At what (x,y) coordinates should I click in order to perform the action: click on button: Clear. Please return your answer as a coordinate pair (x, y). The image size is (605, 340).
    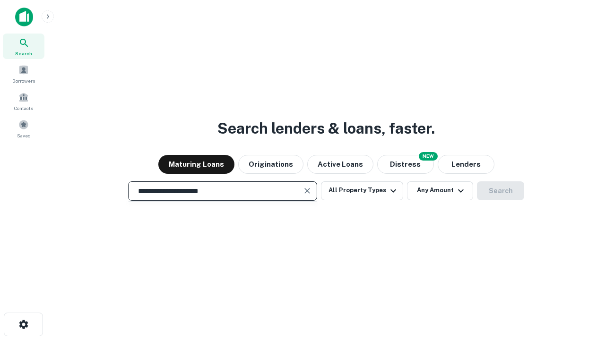
    Looking at the image, I should click on (307, 191).